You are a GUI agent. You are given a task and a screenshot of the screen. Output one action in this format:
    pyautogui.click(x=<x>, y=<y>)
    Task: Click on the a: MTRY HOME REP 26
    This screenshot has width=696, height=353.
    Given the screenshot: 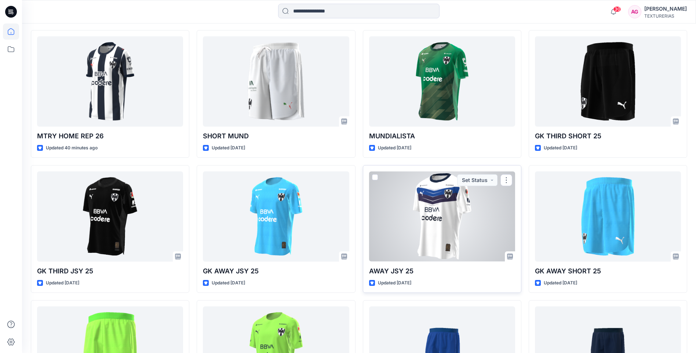 What is the action you would take?
    pyautogui.click(x=110, y=81)
    